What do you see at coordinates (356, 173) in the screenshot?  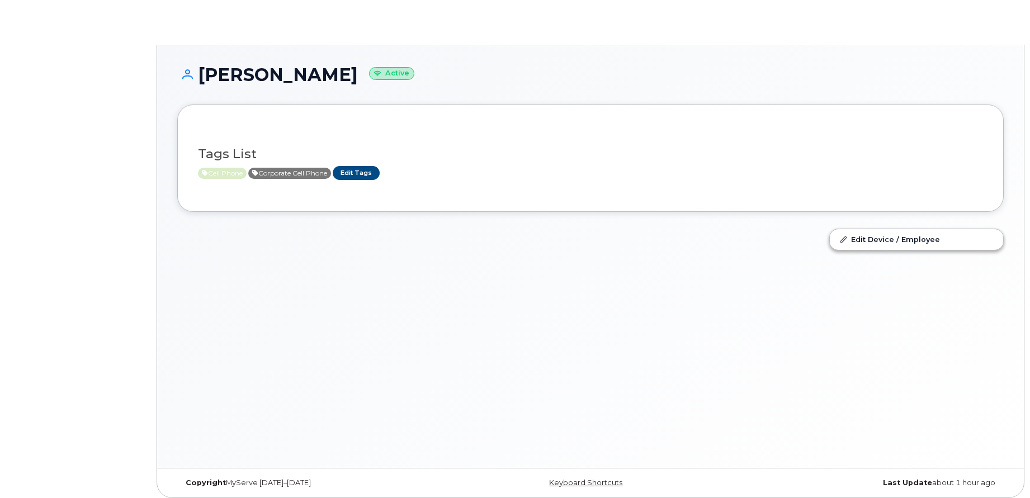 I see `a: Edit Tags` at bounding box center [356, 173].